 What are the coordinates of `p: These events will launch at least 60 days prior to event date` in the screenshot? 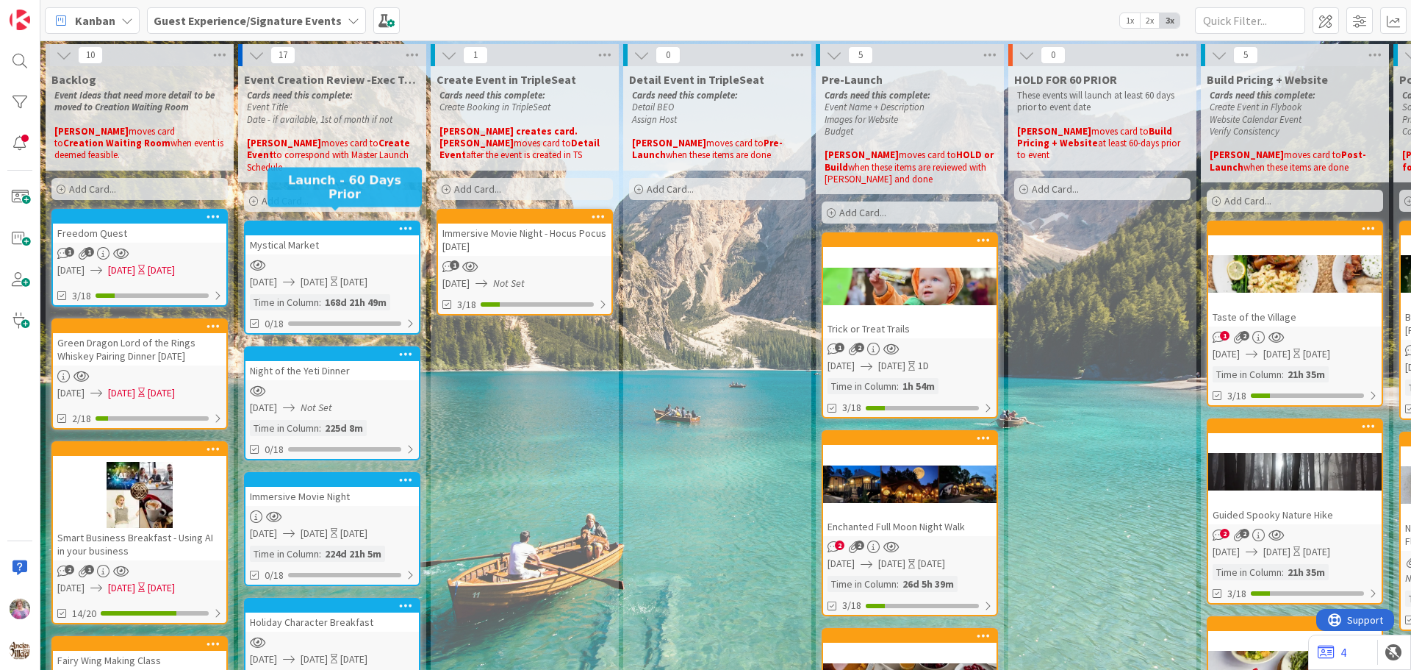 It's located at (1102, 101).